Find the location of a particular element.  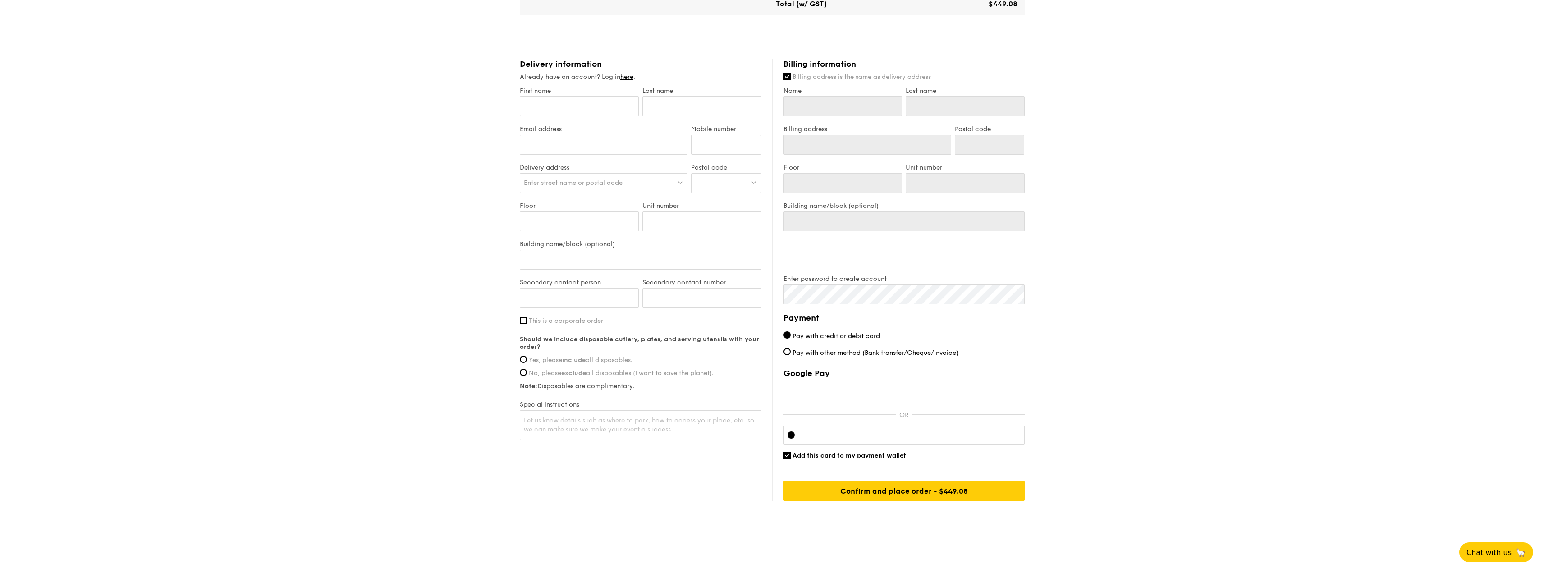

label: Special instructions is located at coordinates (641, 404).